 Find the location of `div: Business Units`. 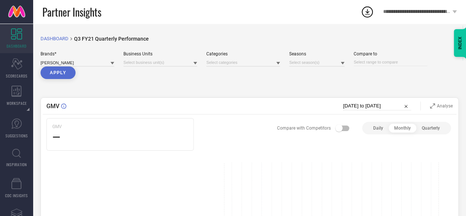

div: Business Units is located at coordinates (160, 54).